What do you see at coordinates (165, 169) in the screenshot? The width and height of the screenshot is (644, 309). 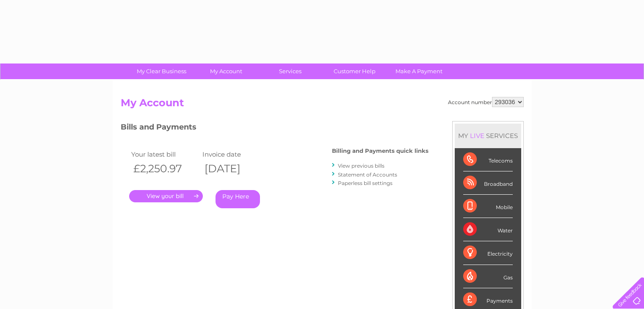 I see `th: £2,250.97` at bounding box center [165, 169].